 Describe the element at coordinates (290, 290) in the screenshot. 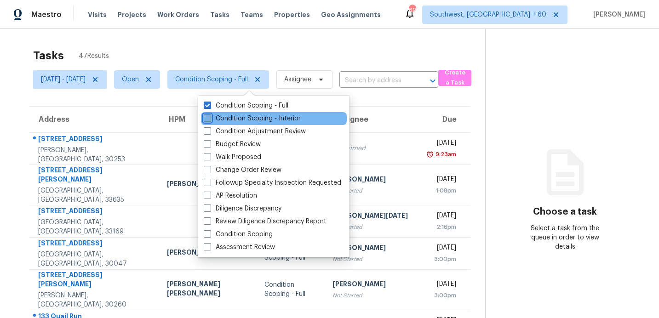

I see `div: Condition Scoping - Full` at that location.